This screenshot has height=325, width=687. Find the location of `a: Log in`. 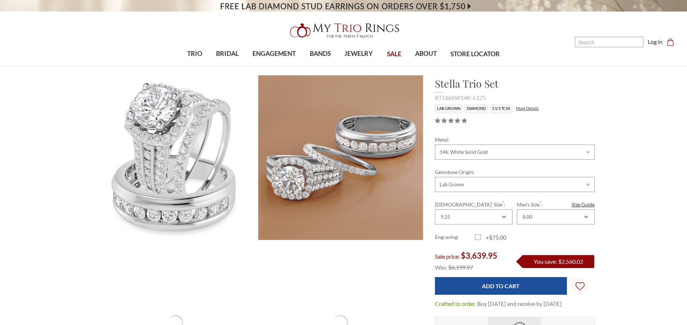

a: Log in is located at coordinates (655, 42).